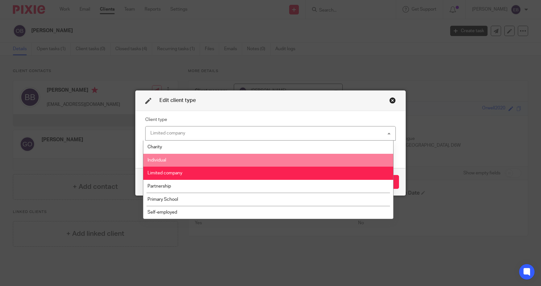 Image resolution: width=541 pixels, height=286 pixels. I want to click on span: Primary School, so click(162, 199).